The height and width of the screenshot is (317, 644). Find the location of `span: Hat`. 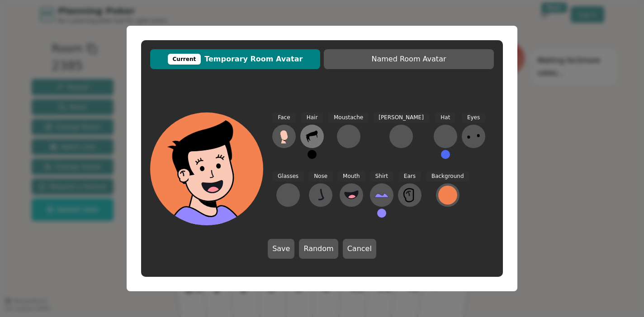

span: Hat is located at coordinates (445, 118).